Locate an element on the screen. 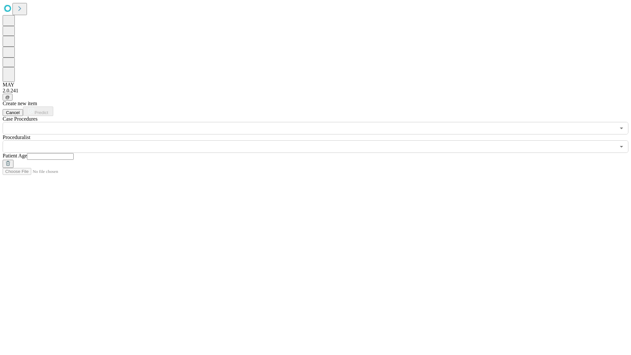 The width and height of the screenshot is (631, 355). span: Proceduralist is located at coordinates (16, 137).